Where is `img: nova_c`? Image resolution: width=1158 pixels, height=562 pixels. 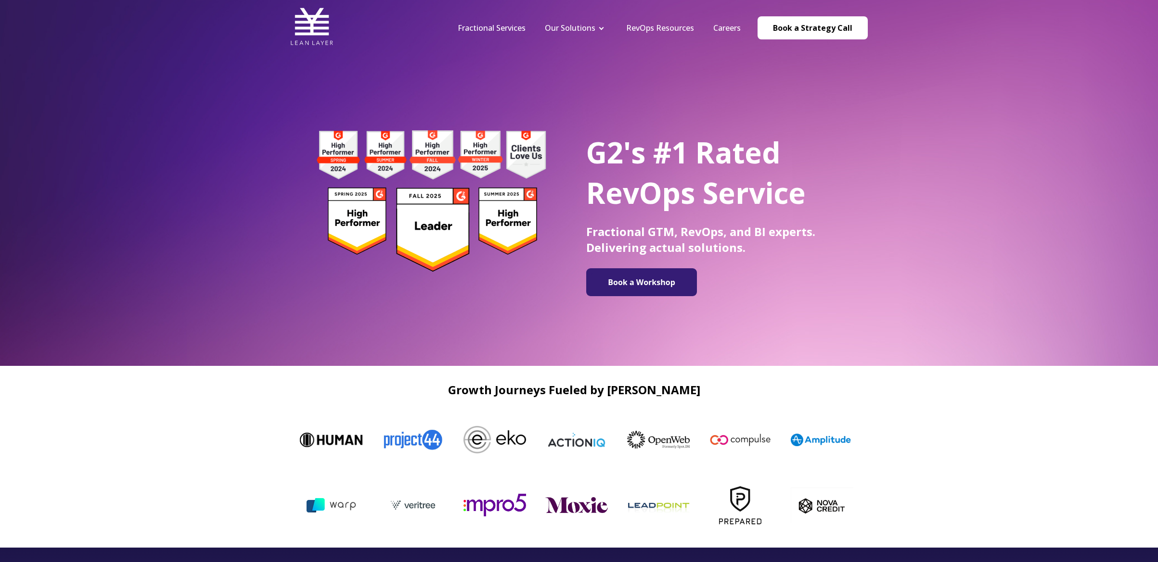
img: nova_c is located at coordinates (824, 505).